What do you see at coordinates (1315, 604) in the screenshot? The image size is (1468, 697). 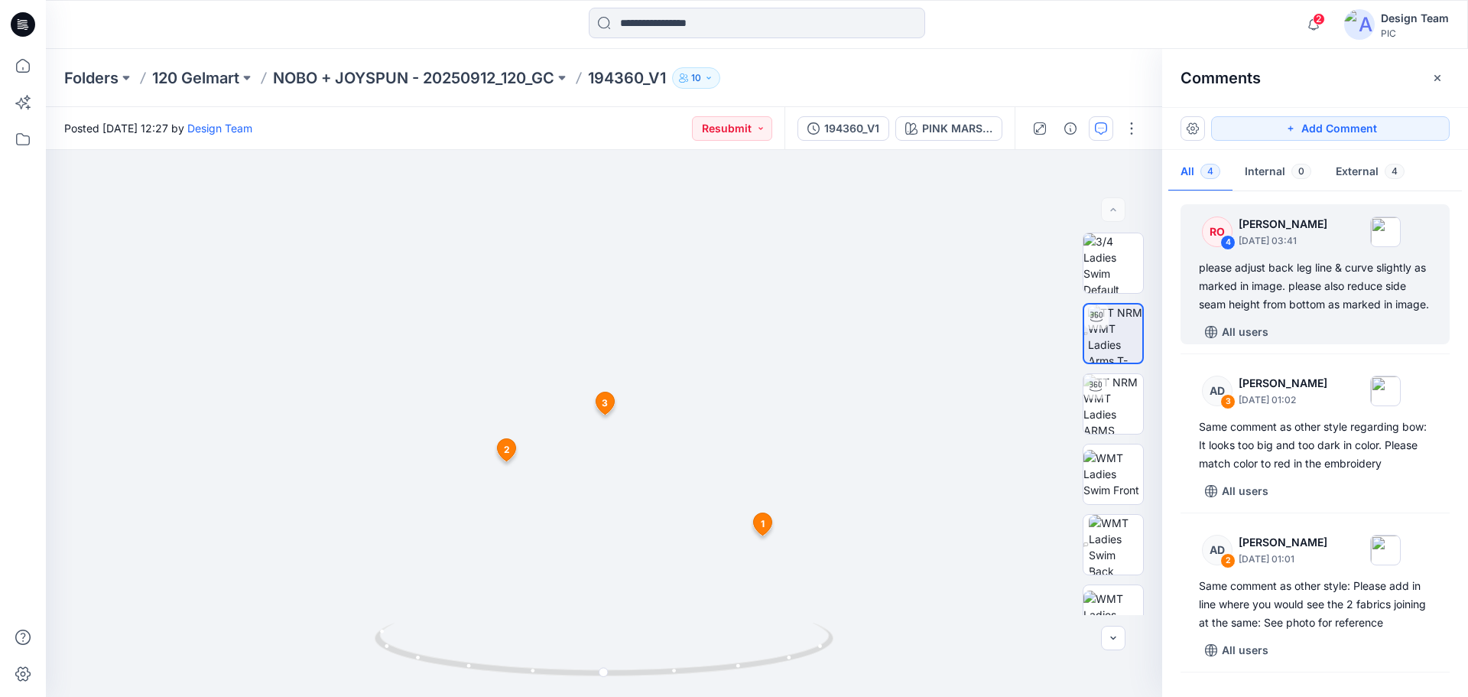 I see `div: Same comment as other style: Please add in line where you would see the 2 fabrics joining at the ...` at bounding box center [1315, 604].